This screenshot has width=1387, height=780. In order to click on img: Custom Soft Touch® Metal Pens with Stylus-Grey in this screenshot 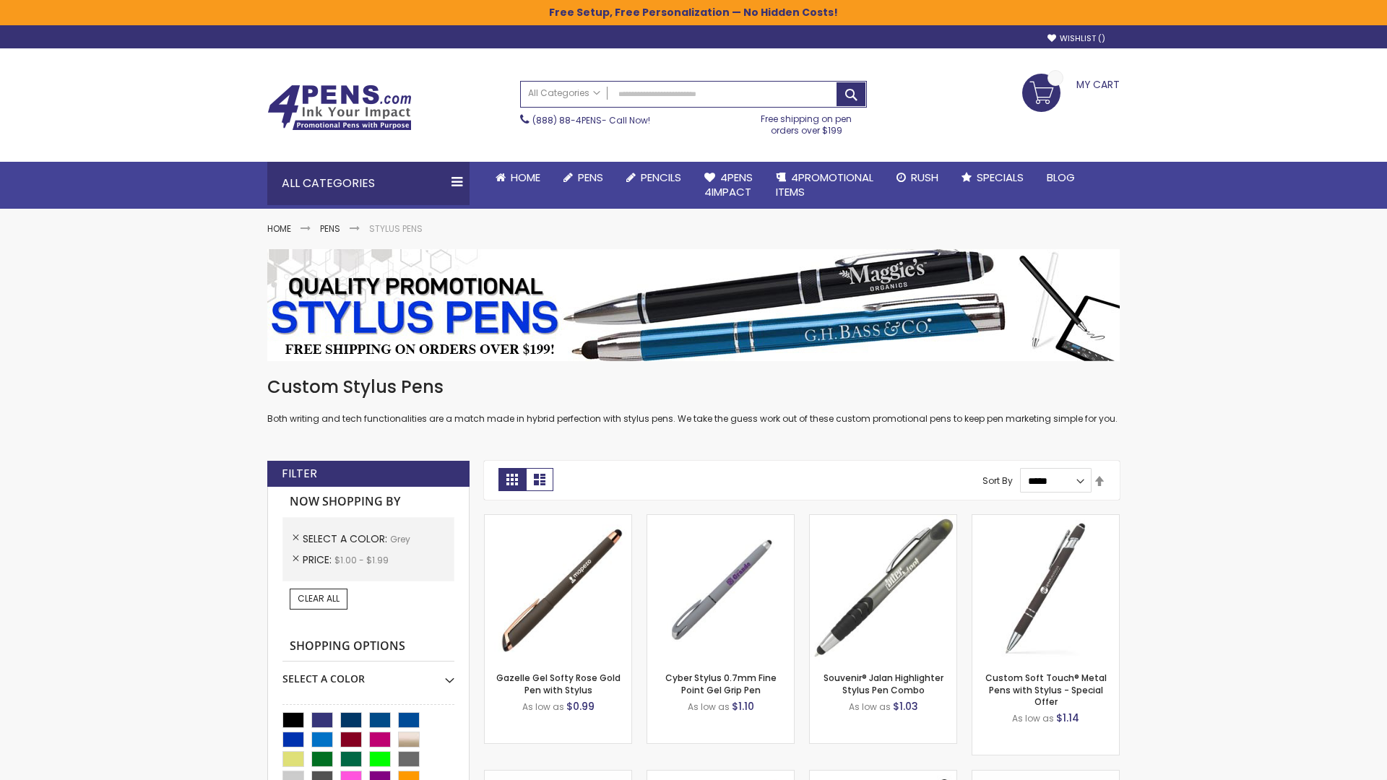, I will do `click(1045, 588)`.